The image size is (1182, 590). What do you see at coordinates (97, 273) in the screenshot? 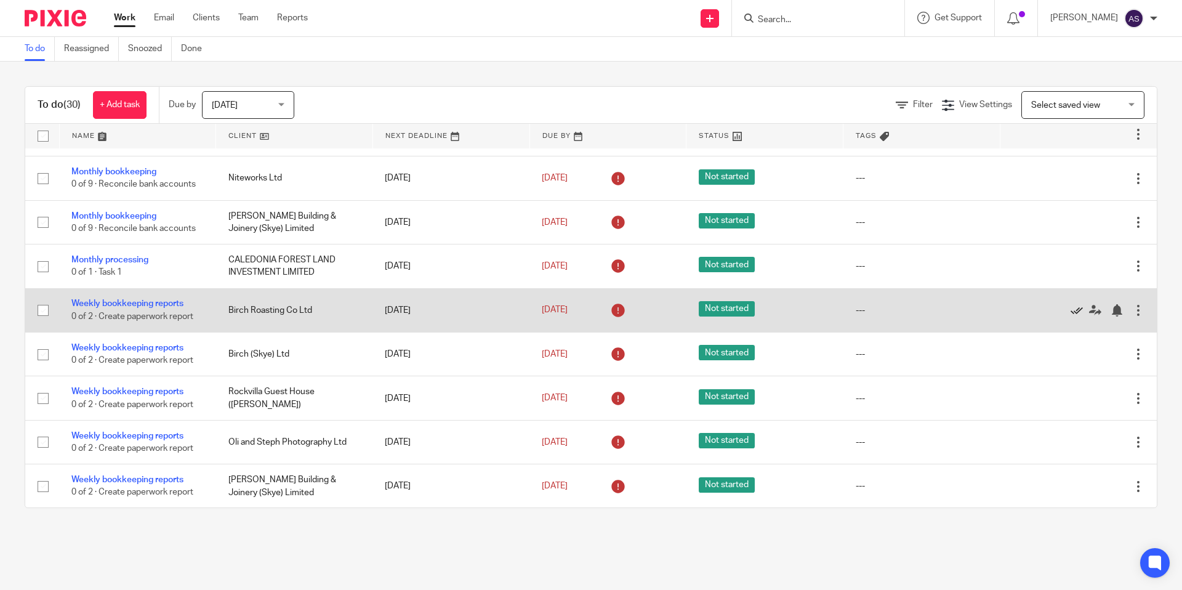
I see `span: 0 of 1 · Task 1` at bounding box center [97, 273].